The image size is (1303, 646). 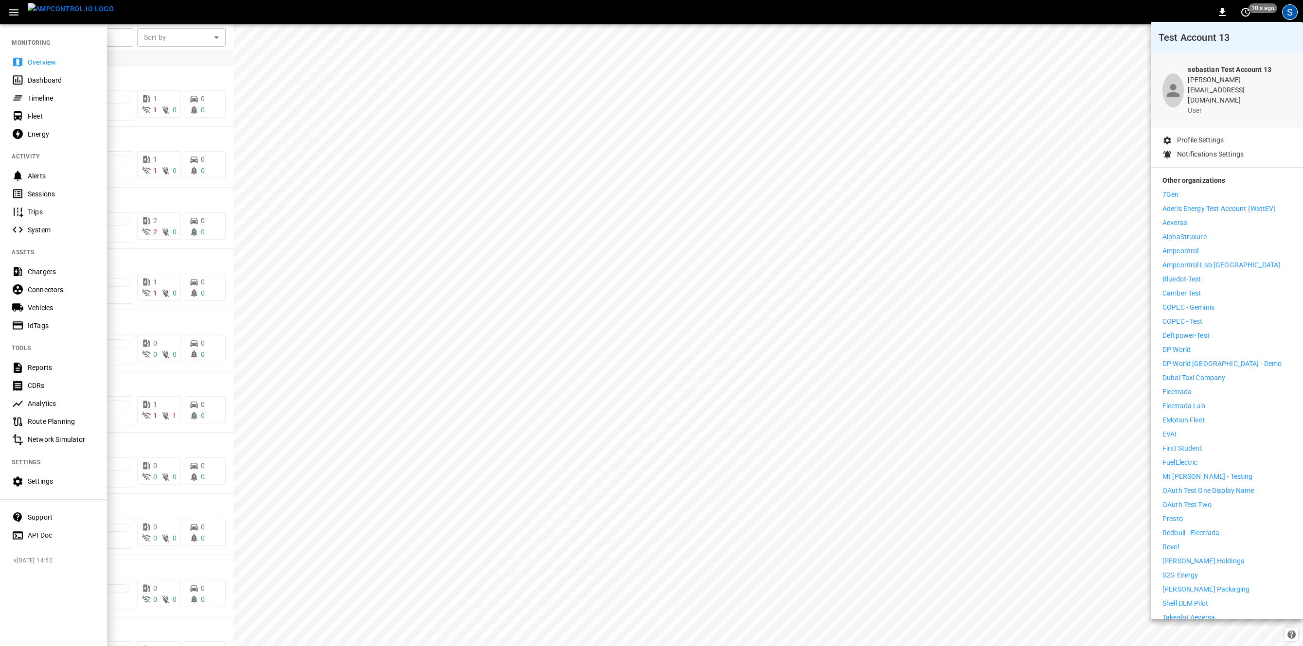 I want to click on p: COPEC - Test, so click(x=1182, y=321).